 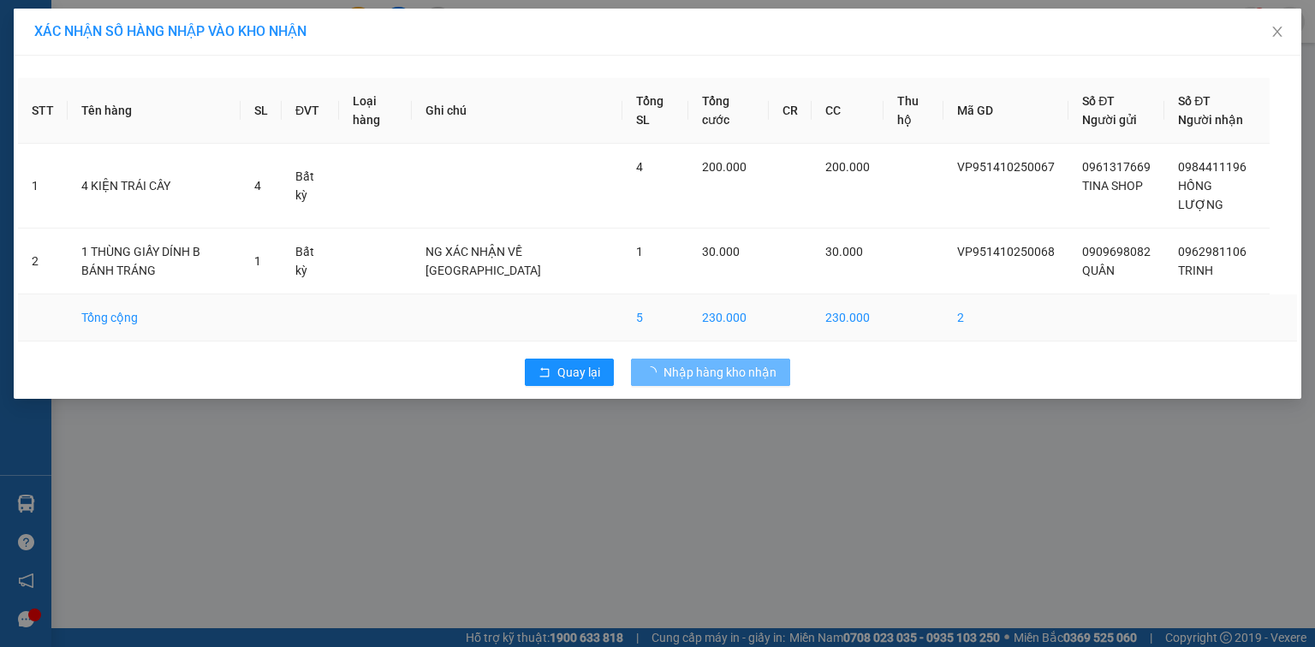 What do you see at coordinates (43, 186) in the screenshot?
I see `td: 1` at bounding box center [43, 186].